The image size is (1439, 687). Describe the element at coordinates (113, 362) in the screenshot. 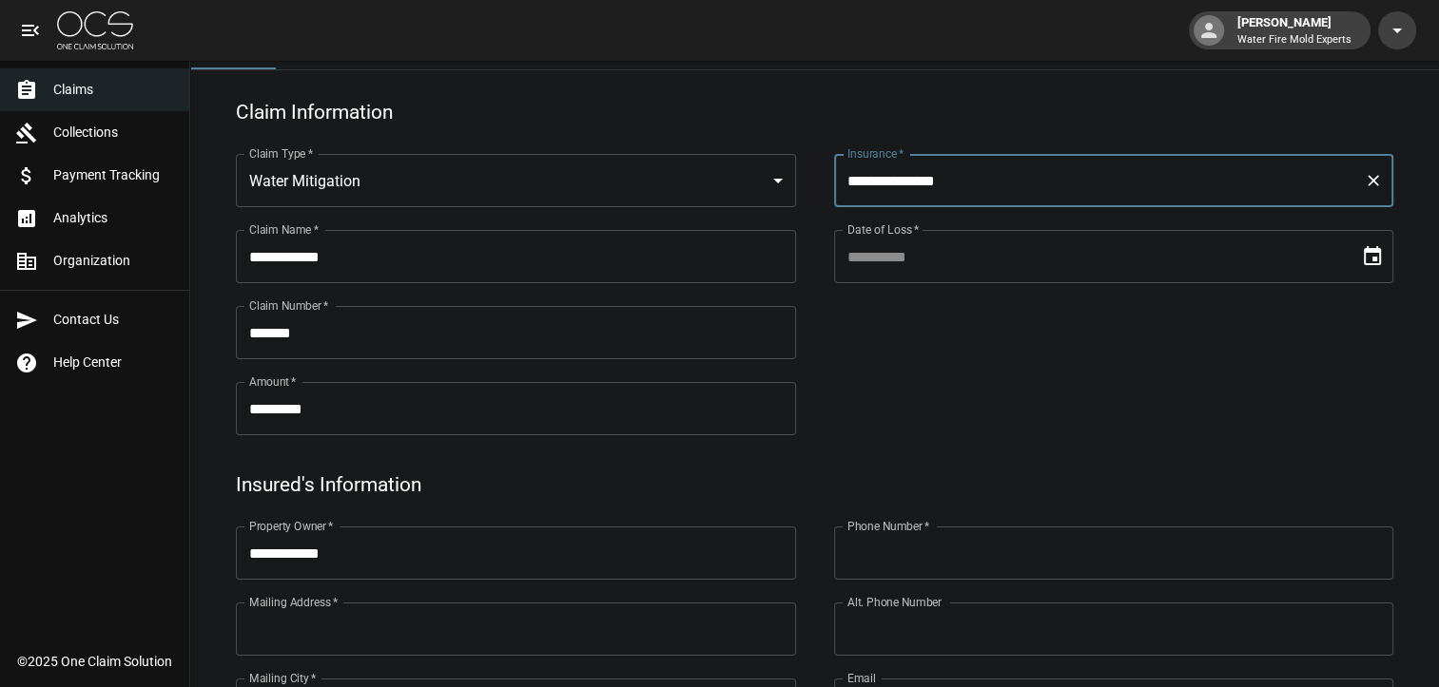

I see `span: Help Center` at that location.